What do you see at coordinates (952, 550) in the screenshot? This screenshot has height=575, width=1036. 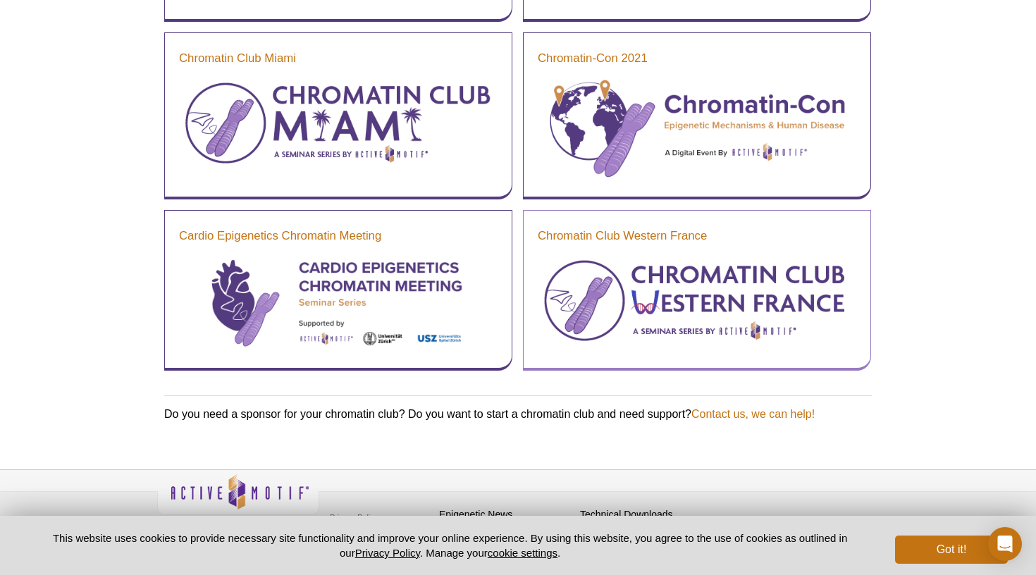 I see `button: Got it!` at bounding box center [952, 550].